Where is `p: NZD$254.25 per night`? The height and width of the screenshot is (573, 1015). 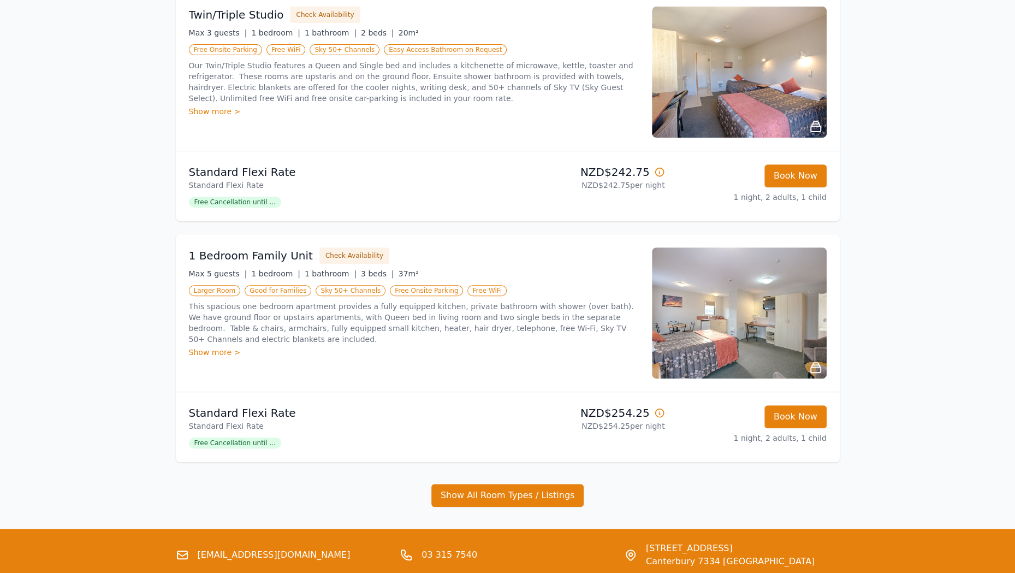
p: NZD$254.25 per night is located at coordinates (589, 426).